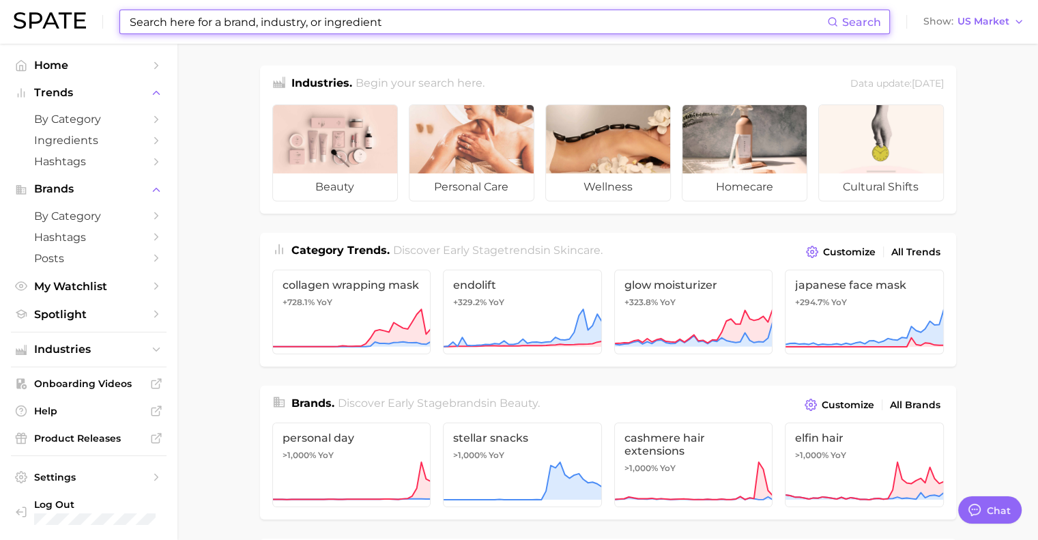  What do you see at coordinates (608, 153) in the screenshot?
I see `a: wellness` at bounding box center [608, 153].